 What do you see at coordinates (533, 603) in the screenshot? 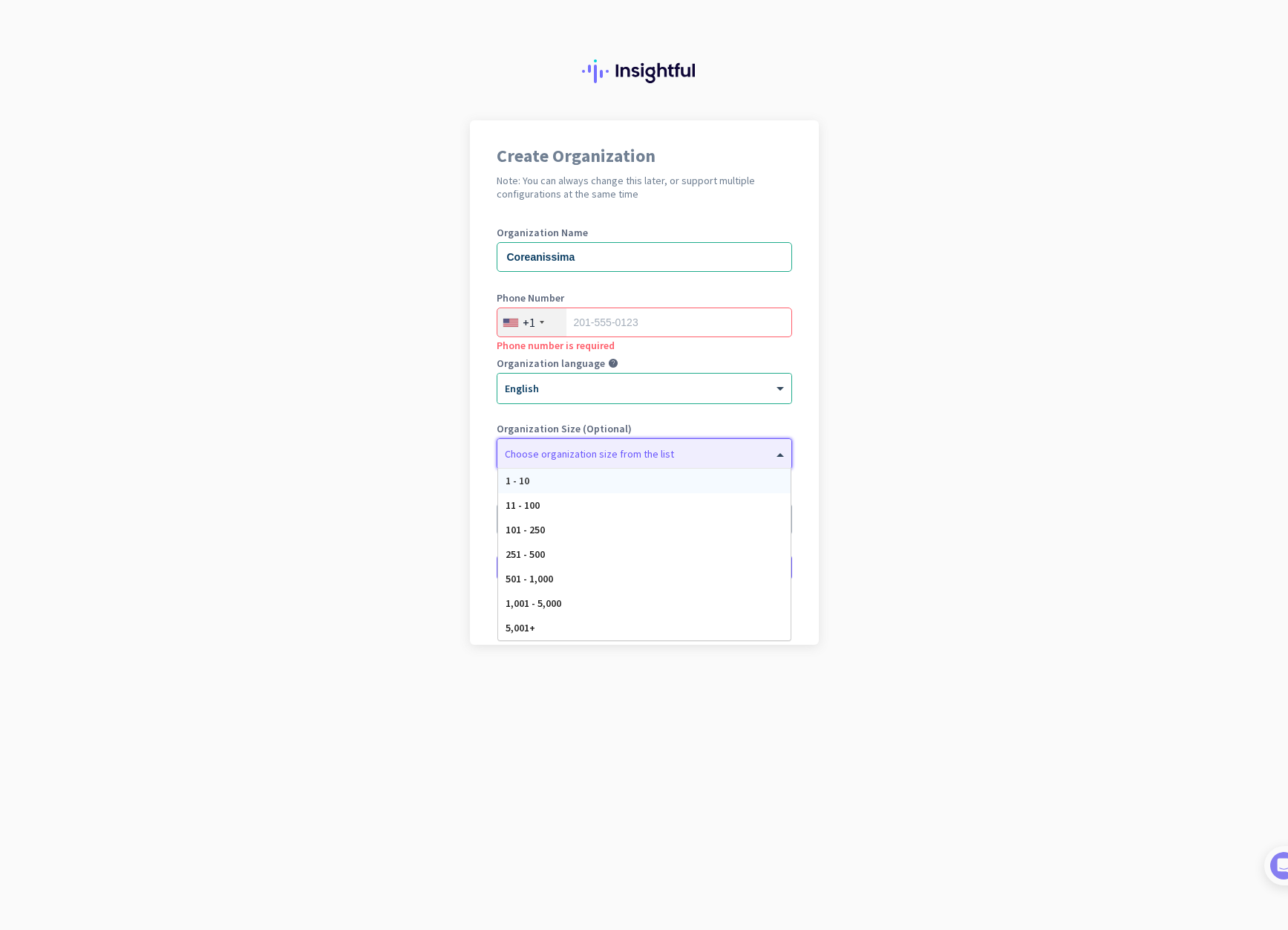
I see `span: 1,001 - 5,000` at bounding box center [533, 603].